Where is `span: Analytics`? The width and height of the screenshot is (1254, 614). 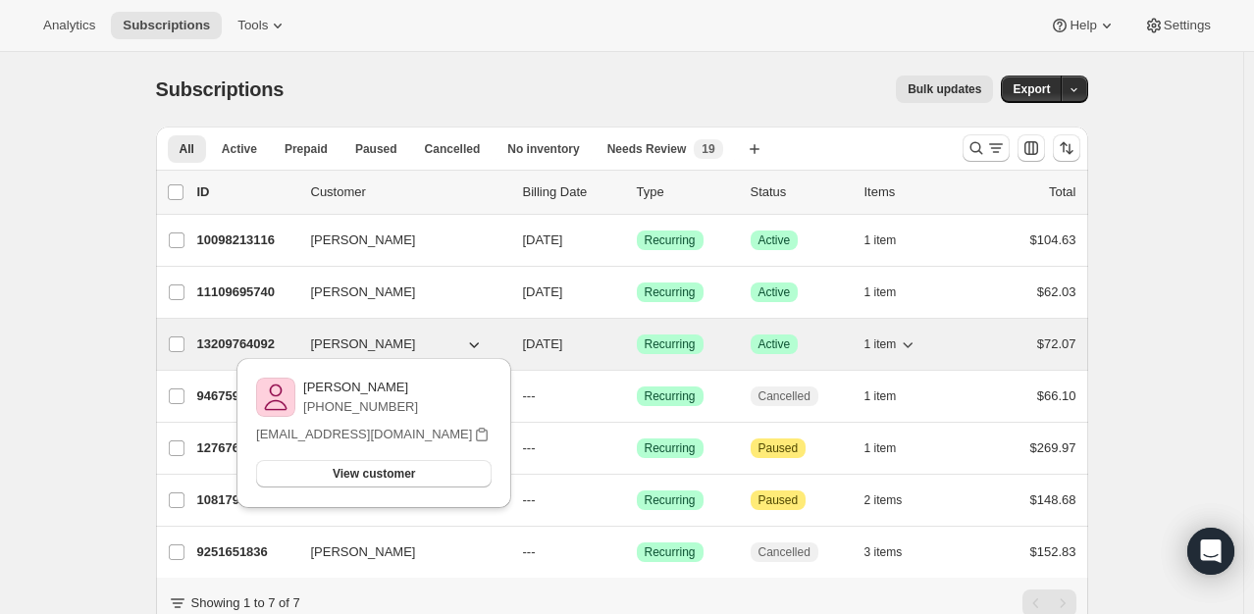 span: Analytics is located at coordinates (69, 26).